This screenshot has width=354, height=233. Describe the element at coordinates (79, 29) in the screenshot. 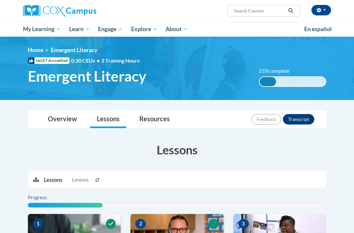

I see `span: Learn` at that location.